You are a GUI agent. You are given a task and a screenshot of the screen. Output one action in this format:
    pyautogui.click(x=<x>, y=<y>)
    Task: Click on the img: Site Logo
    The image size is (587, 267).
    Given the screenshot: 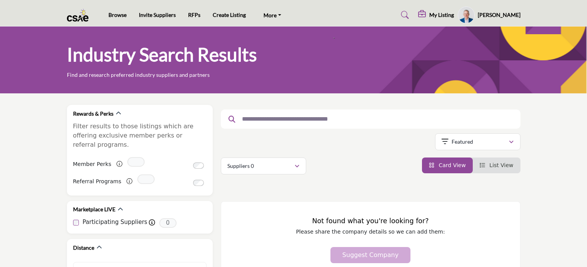 What is the action you would take?
    pyautogui.click(x=80, y=15)
    